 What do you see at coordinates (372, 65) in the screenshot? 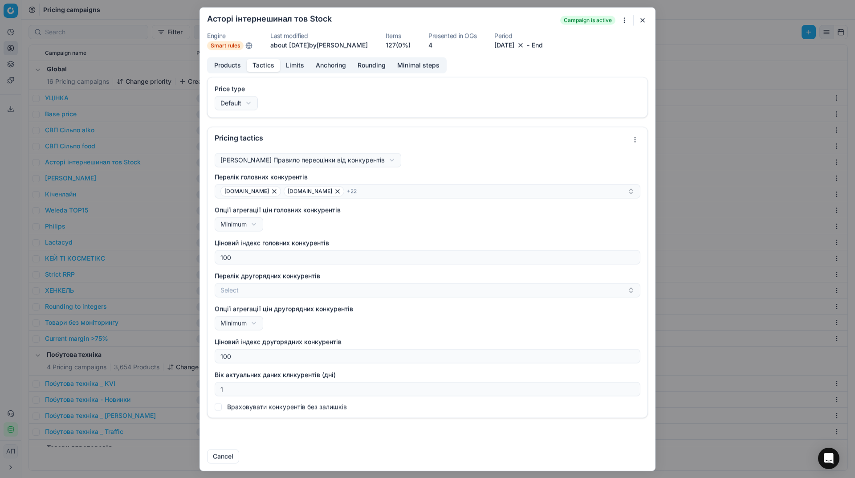
I see `button: Rounding` at bounding box center [372, 65].